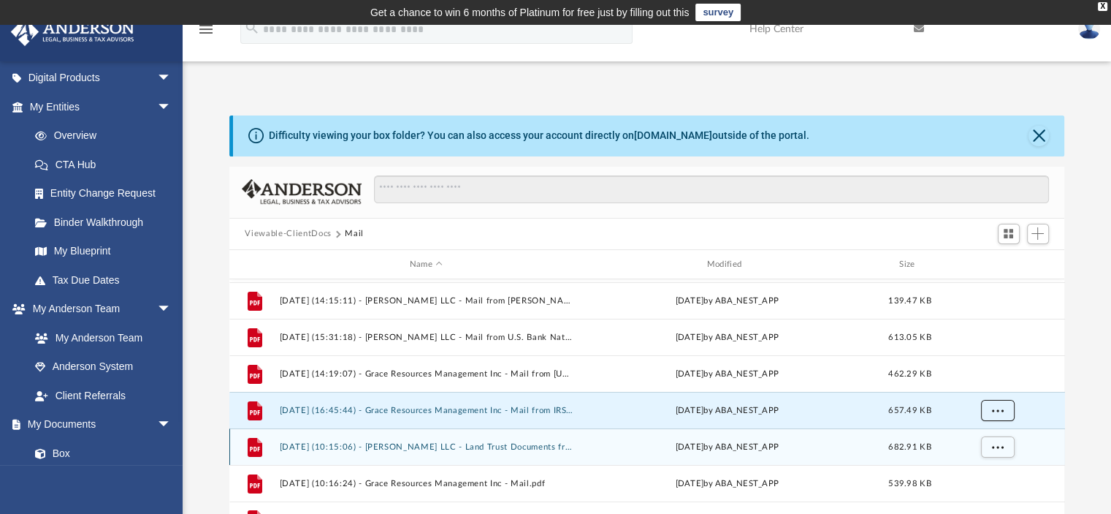 The width and height of the screenshot is (1111, 514). I want to click on i: search, so click(252, 28).